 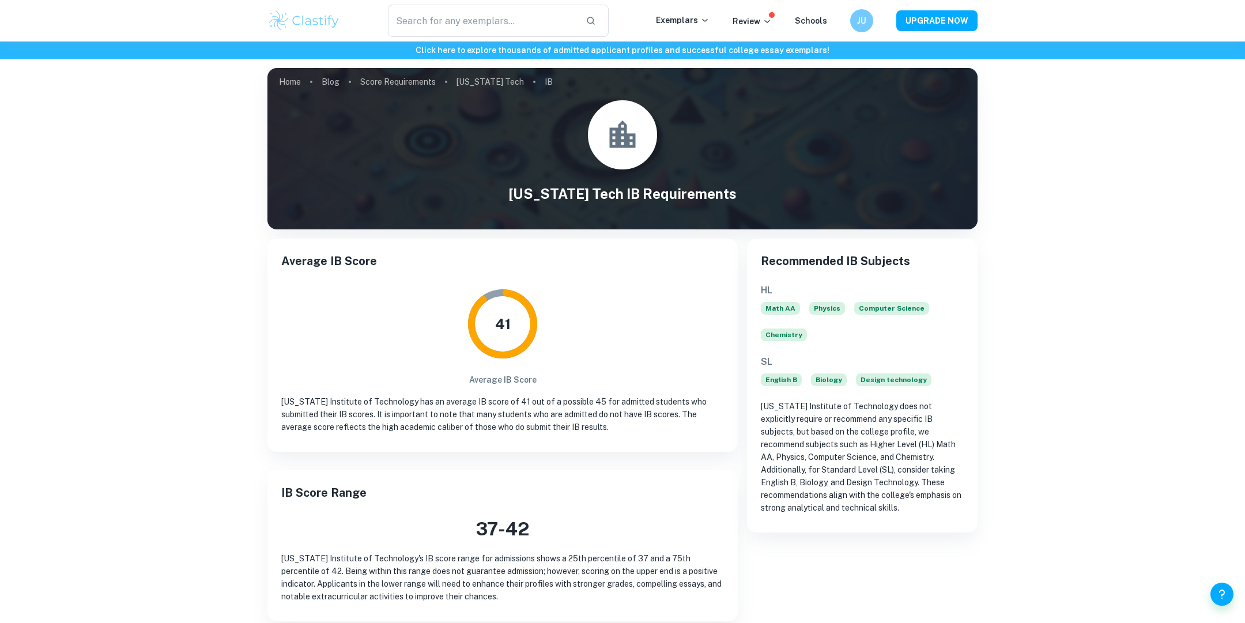 What do you see at coordinates (1222, 594) in the screenshot?
I see `button: Help and Feedback` at bounding box center [1222, 594].